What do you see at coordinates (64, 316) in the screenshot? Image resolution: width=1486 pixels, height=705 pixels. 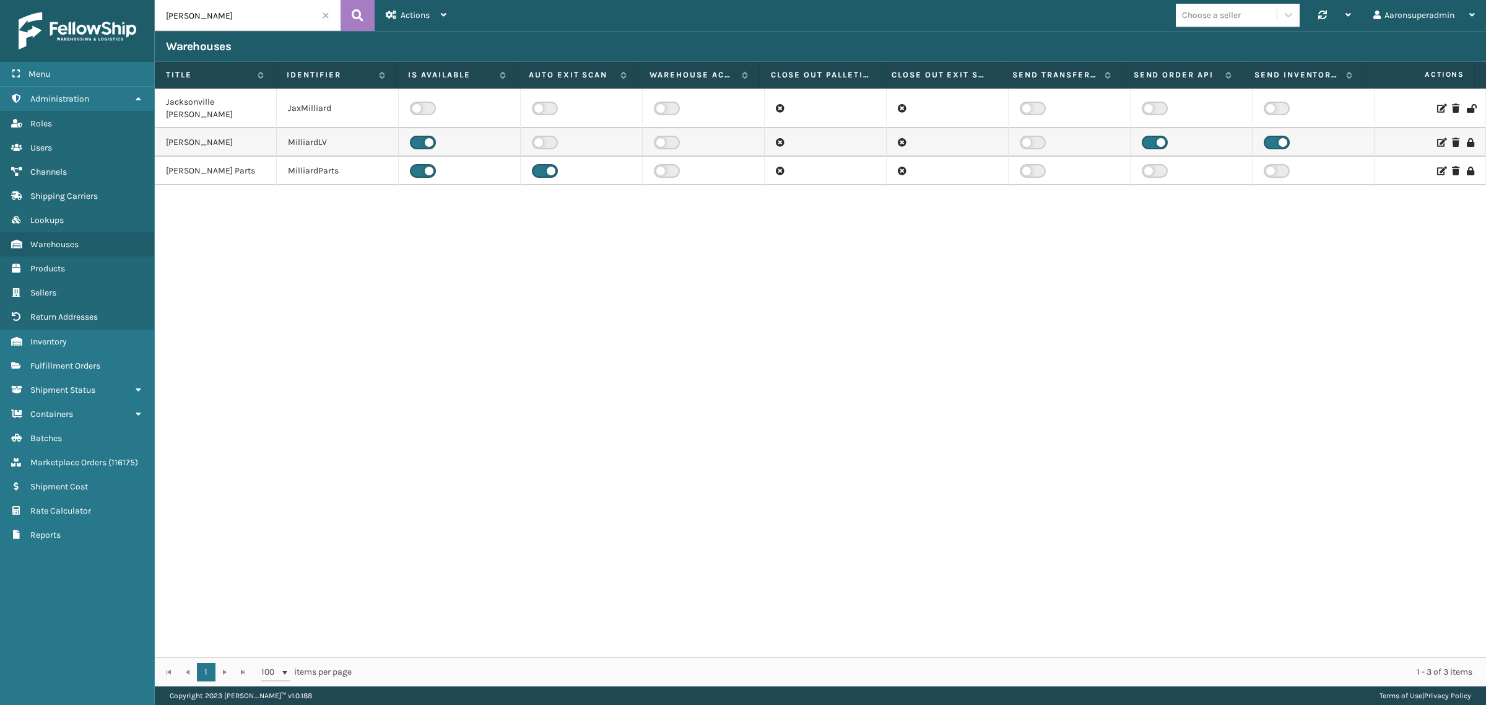 I see `span: Return Addresses` at bounding box center [64, 316].